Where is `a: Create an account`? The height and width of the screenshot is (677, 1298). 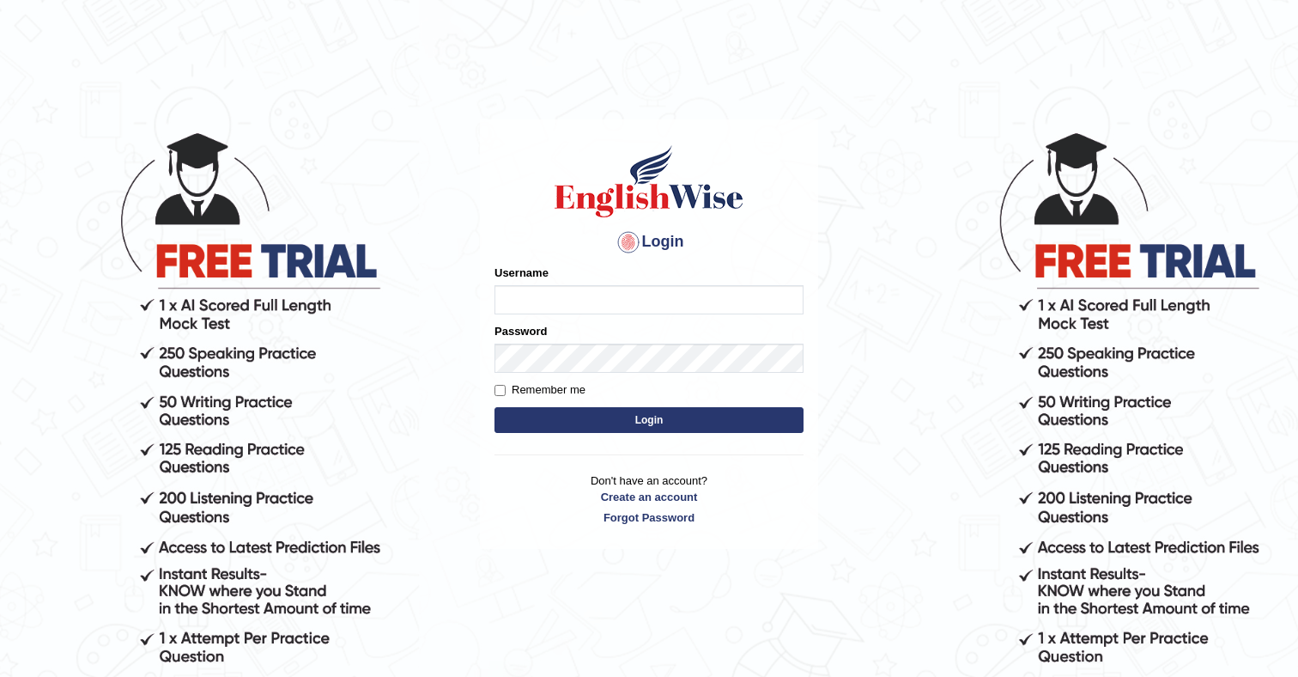 a: Create an account is located at coordinates (649, 496).